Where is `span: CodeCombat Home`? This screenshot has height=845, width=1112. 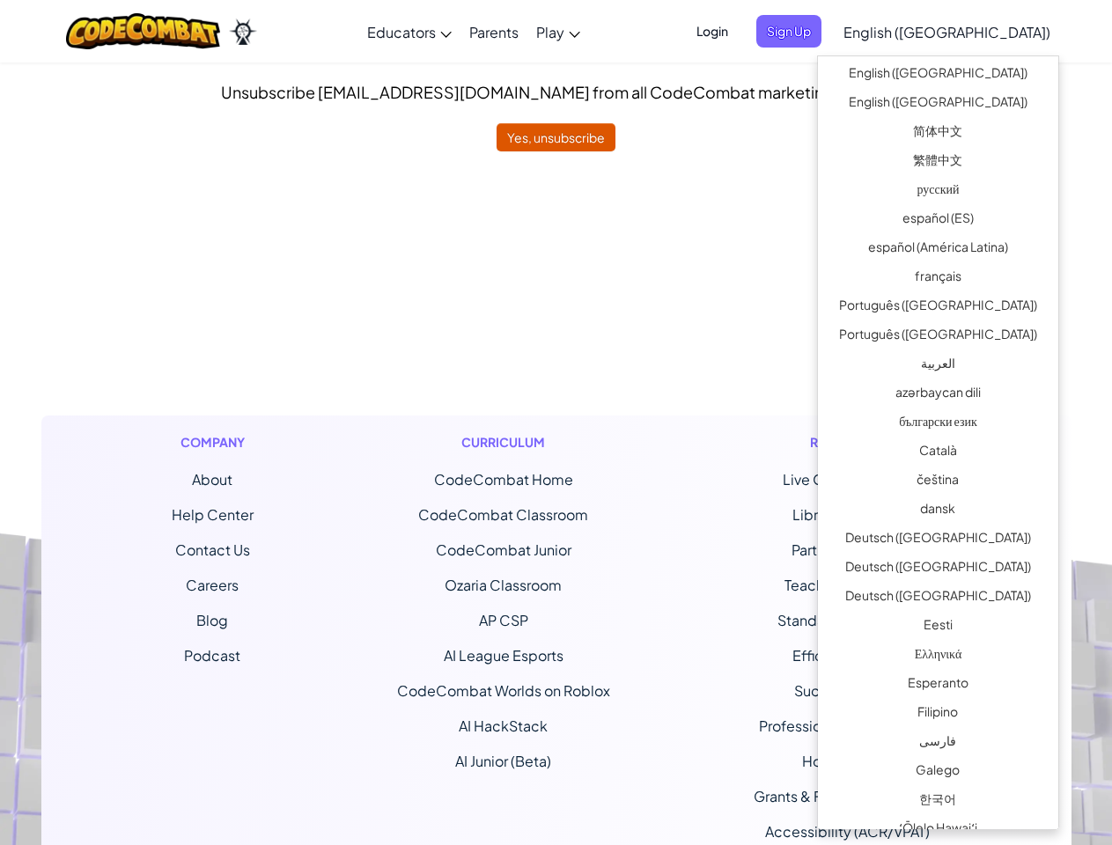
span: CodeCombat Home is located at coordinates (503, 479).